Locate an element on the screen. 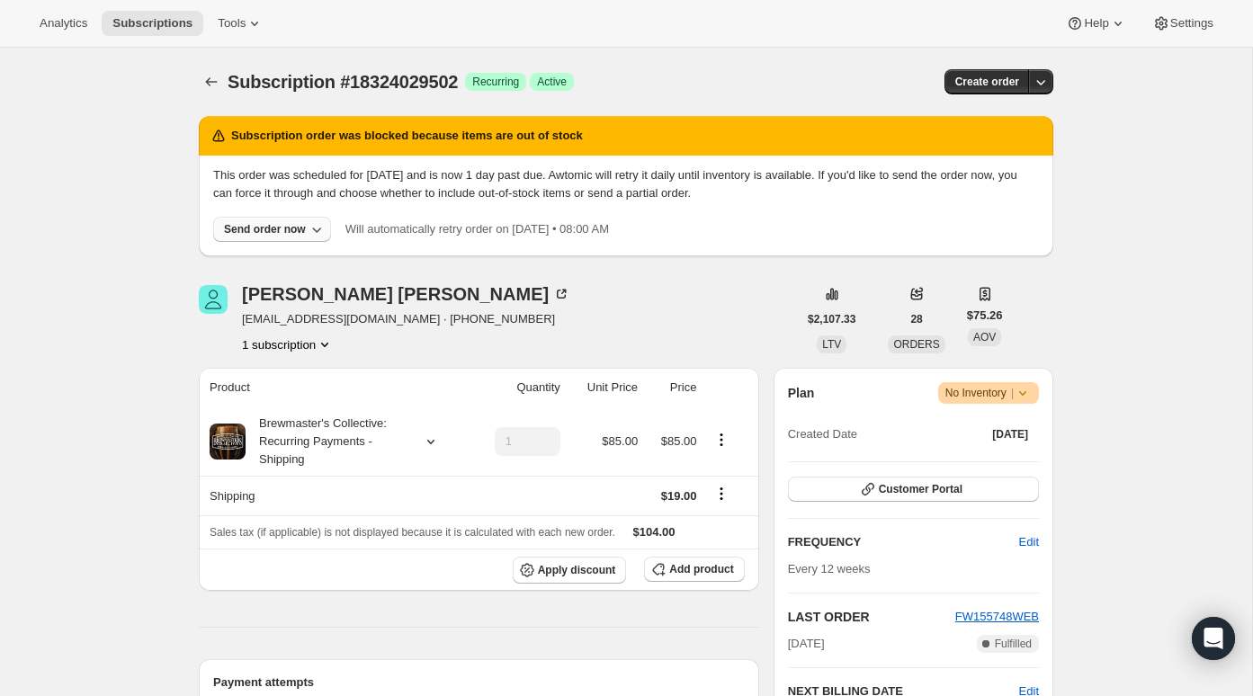 The height and width of the screenshot is (696, 1253). span: Fulfilled is located at coordinates (1013, 644).